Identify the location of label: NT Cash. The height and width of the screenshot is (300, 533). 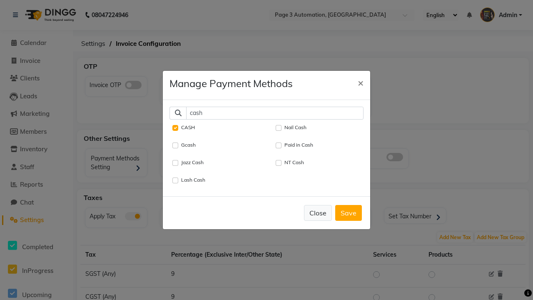
(294, 162).